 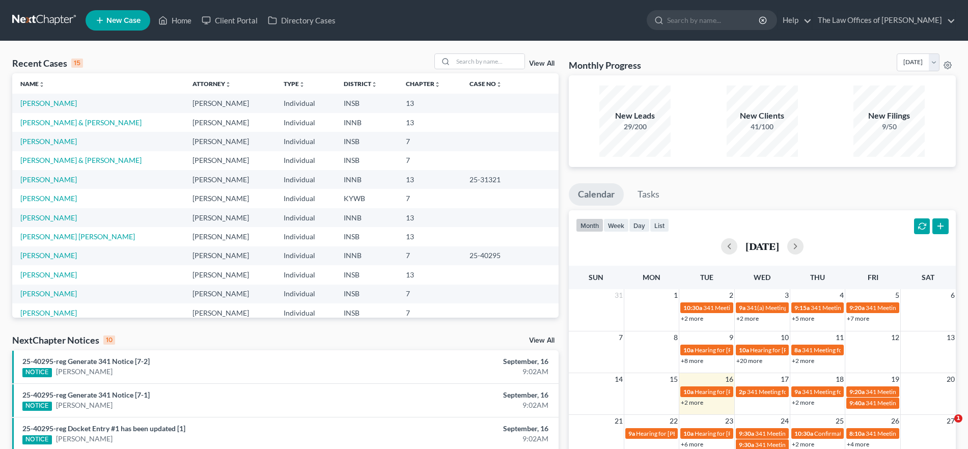 I want to click on span: 9, so click(x=731, y=338).